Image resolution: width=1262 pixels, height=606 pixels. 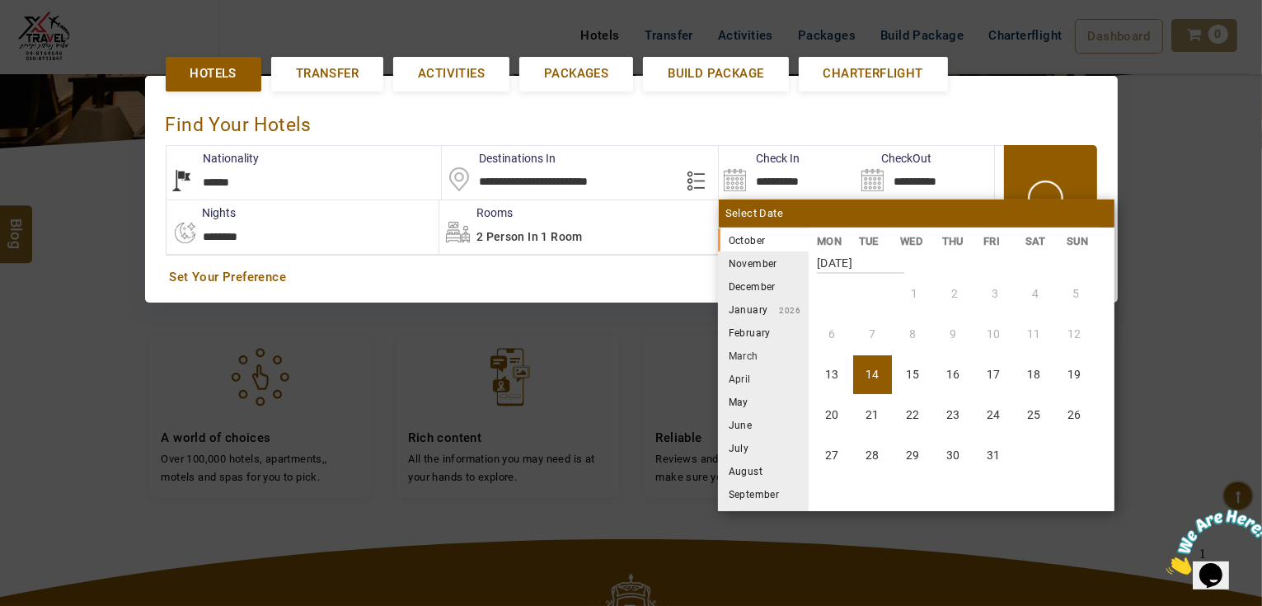 I want to click on span: Hotels, so click(x=213, y=73).